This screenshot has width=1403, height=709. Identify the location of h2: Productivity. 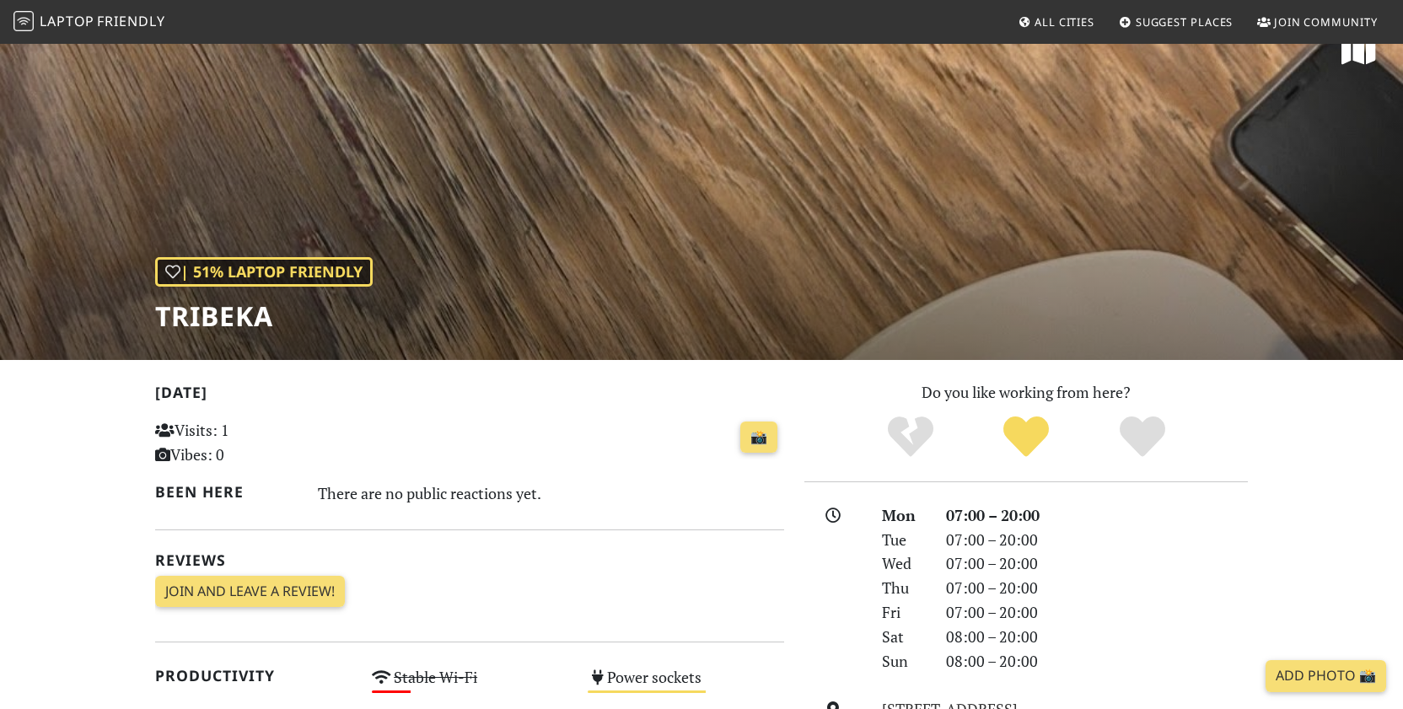
(253, 675).